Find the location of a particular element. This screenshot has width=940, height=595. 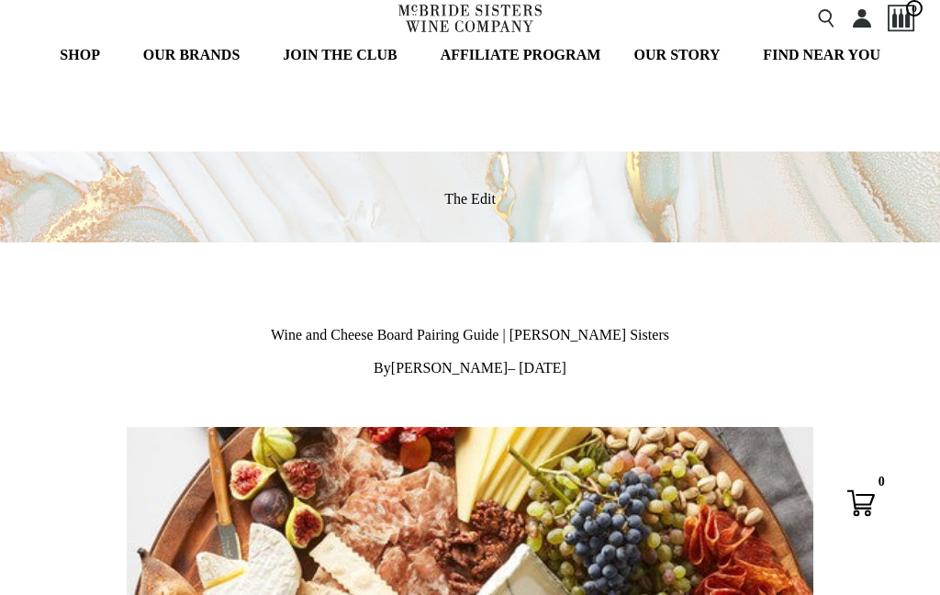

a: JOIN THE CLUB is located at coordinates (344, 55).